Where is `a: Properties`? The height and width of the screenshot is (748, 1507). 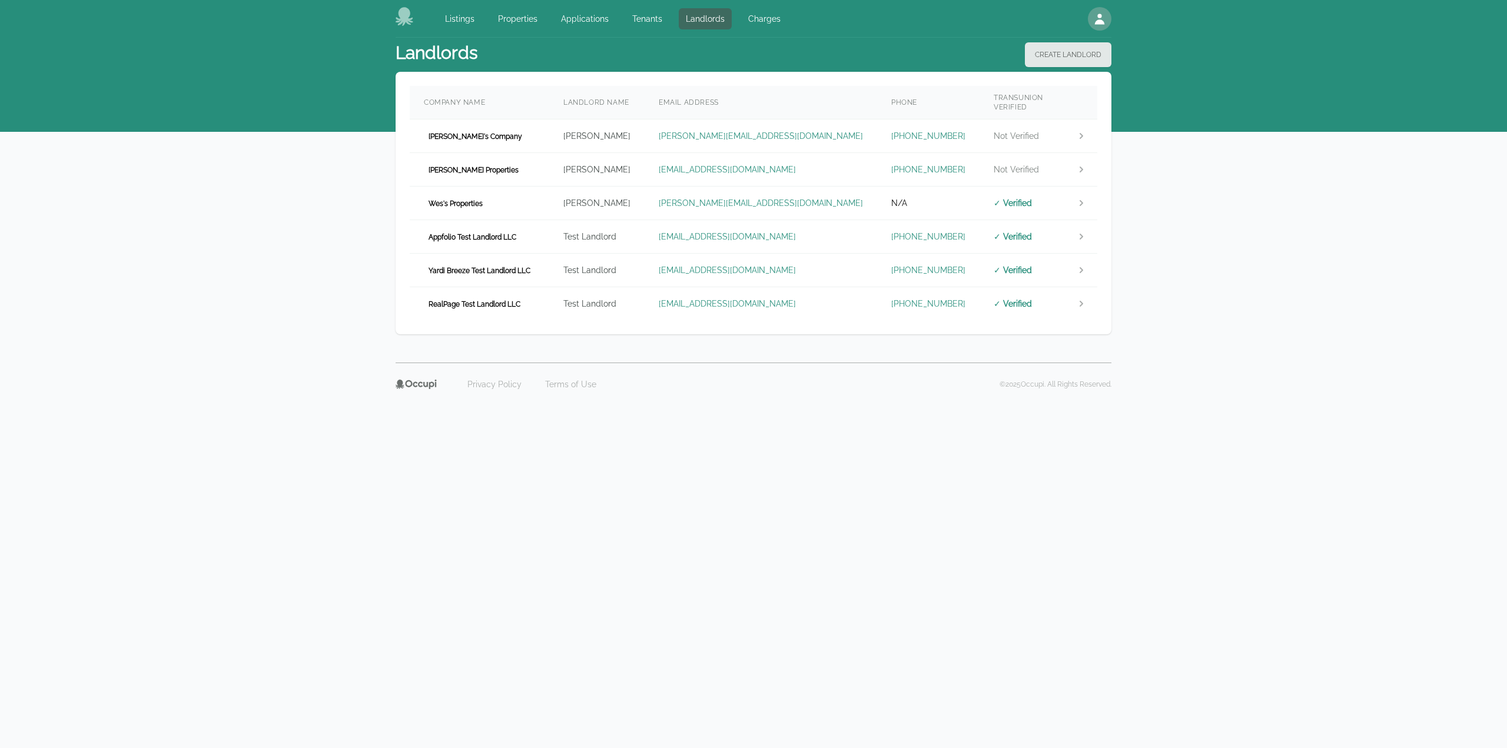 a: Properties is located at coordinates (517, 19).